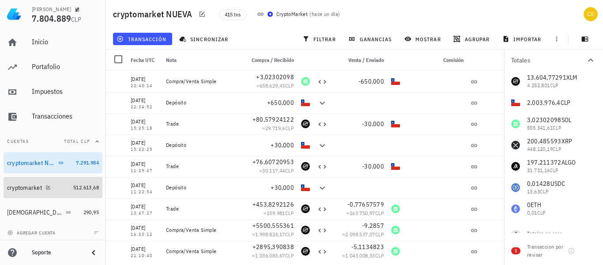 The width and height of the screenshot is (603, 265). Describe the element at coordinates (53, 117) in the screenshot. I see `a: Transacciones` at that location.